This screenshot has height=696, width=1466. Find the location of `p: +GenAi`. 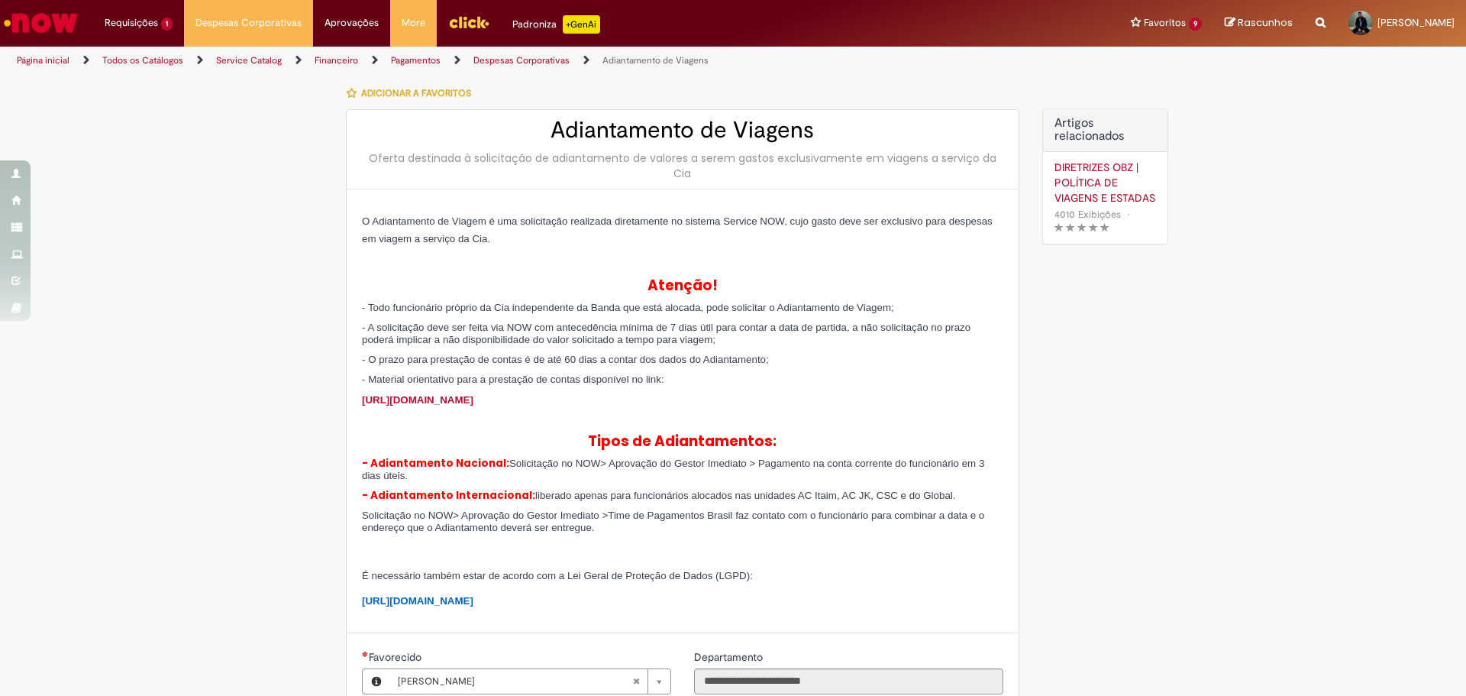

p: +GenAi is located at coordinates (581, 24).